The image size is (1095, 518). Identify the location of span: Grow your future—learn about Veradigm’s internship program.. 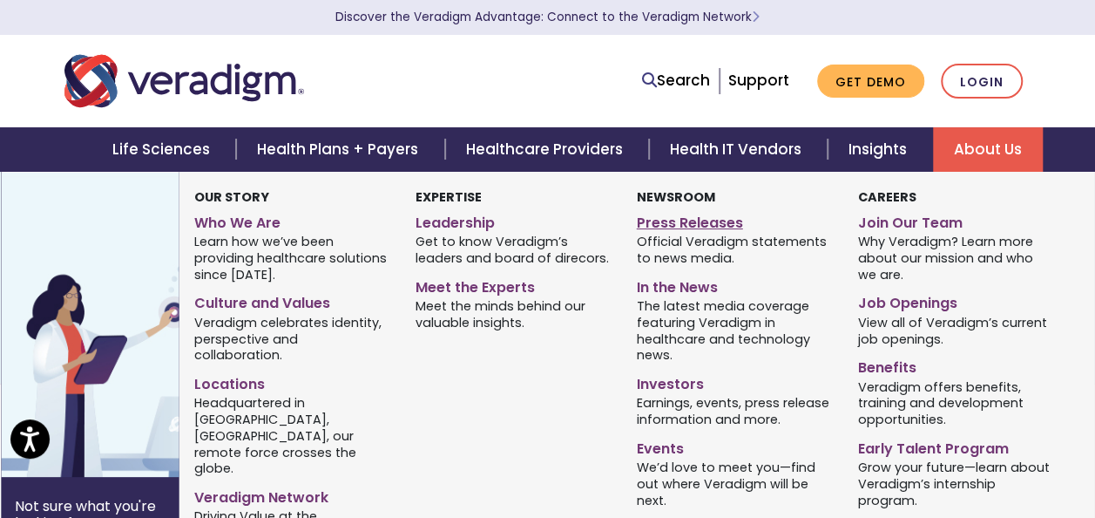
(955, 484).